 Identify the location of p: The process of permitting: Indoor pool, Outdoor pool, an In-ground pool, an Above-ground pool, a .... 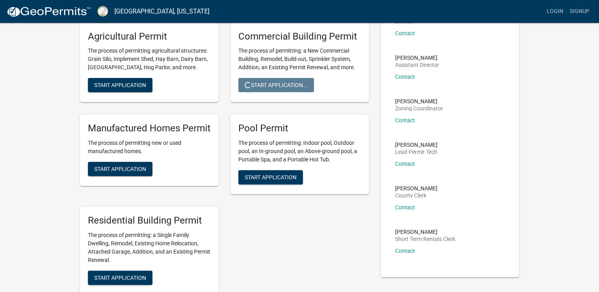
(299, 151).